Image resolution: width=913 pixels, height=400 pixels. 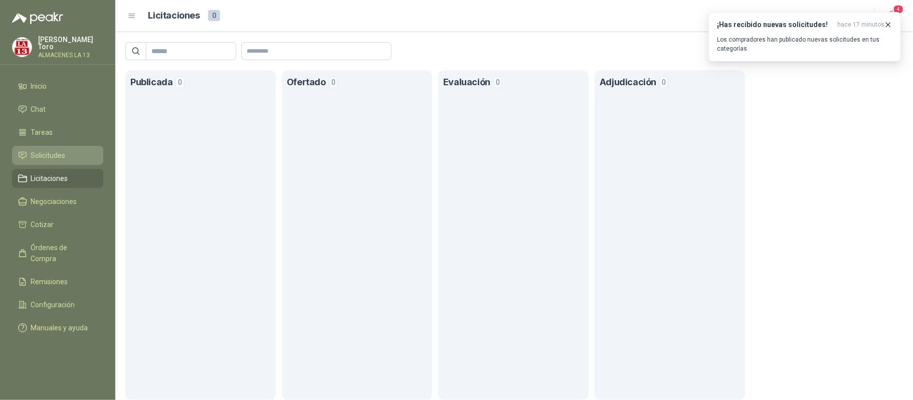 I want to click on button: ¡Has recibido nuevas solicitudes!hace 17 minutos Los compradores han publicado nuevas solicitudes..., so click(x=805, y=37).